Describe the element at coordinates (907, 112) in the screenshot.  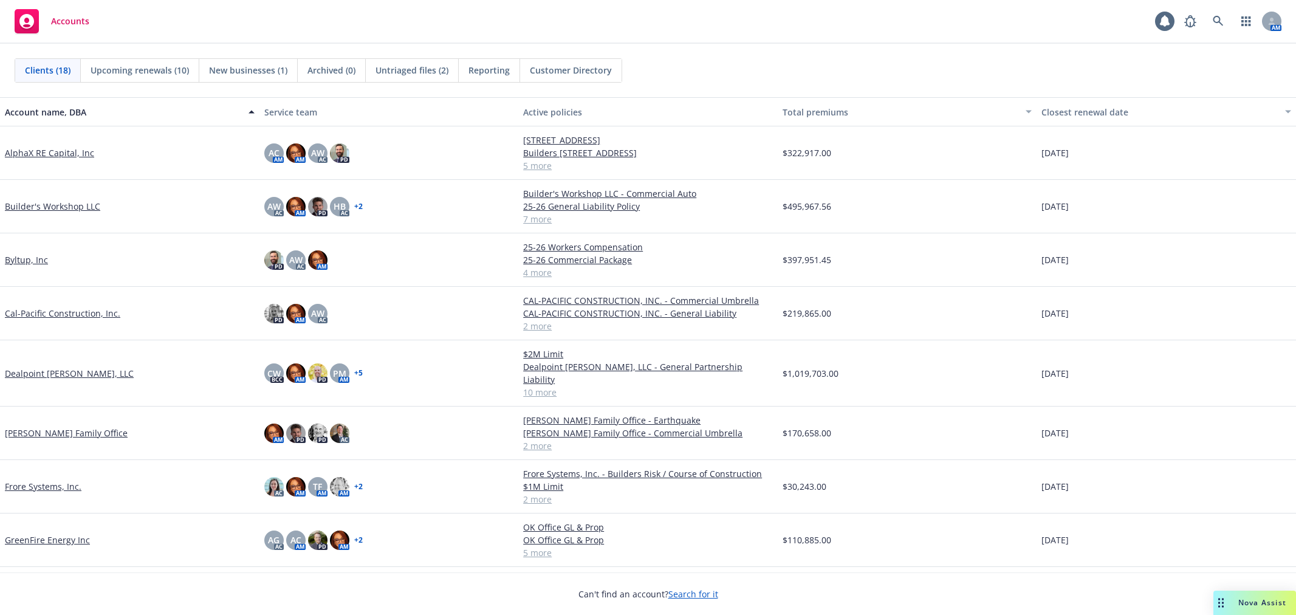
I see `button: Total premiums` at that location.